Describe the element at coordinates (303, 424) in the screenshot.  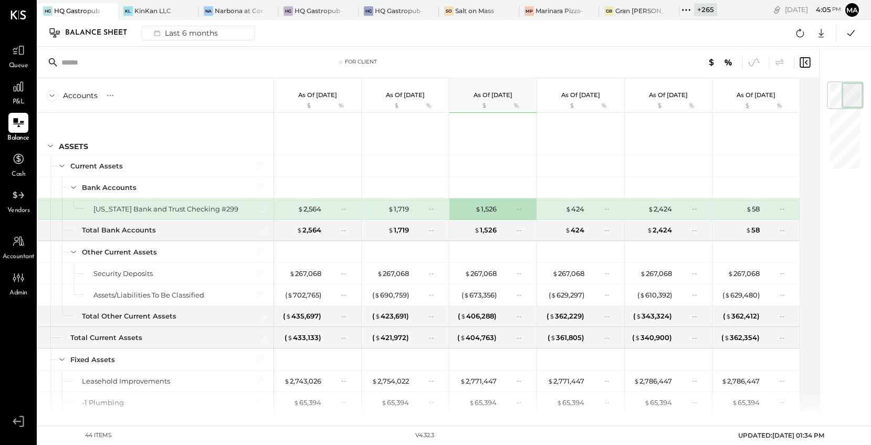
I see `div: 1,495,758` at that location.